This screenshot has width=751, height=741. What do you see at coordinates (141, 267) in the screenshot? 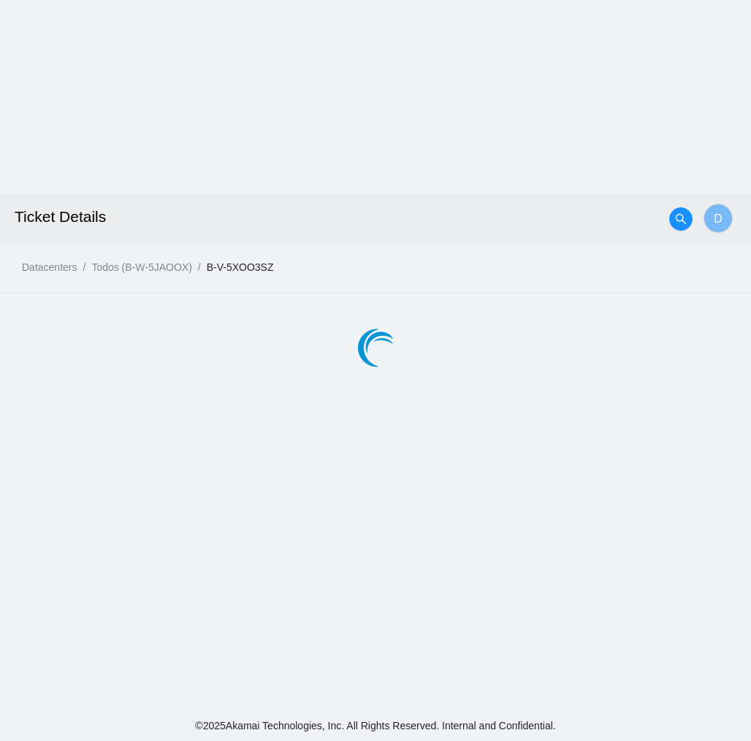
I see `a: Todos (B-W-5JAOOX)` at bounding box center [141, 267].